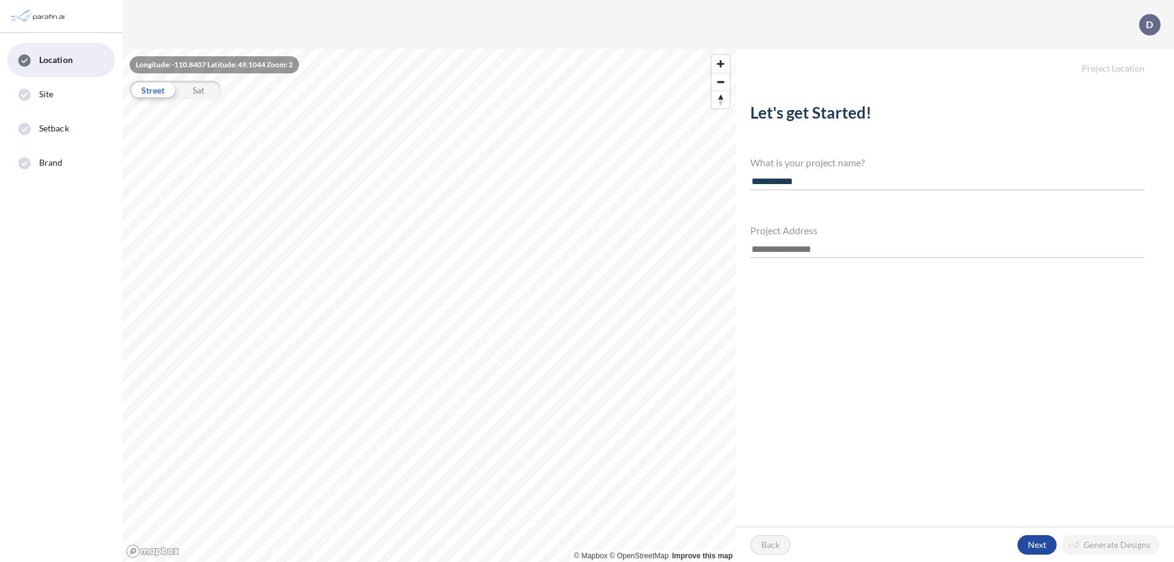 Image resolution: width=1174 pixels, height=562 pixels. What do you see at coordinates (947, 115) in the screenshot?
I see `h2: Let's get Started!` at bounding box center [947, 115].